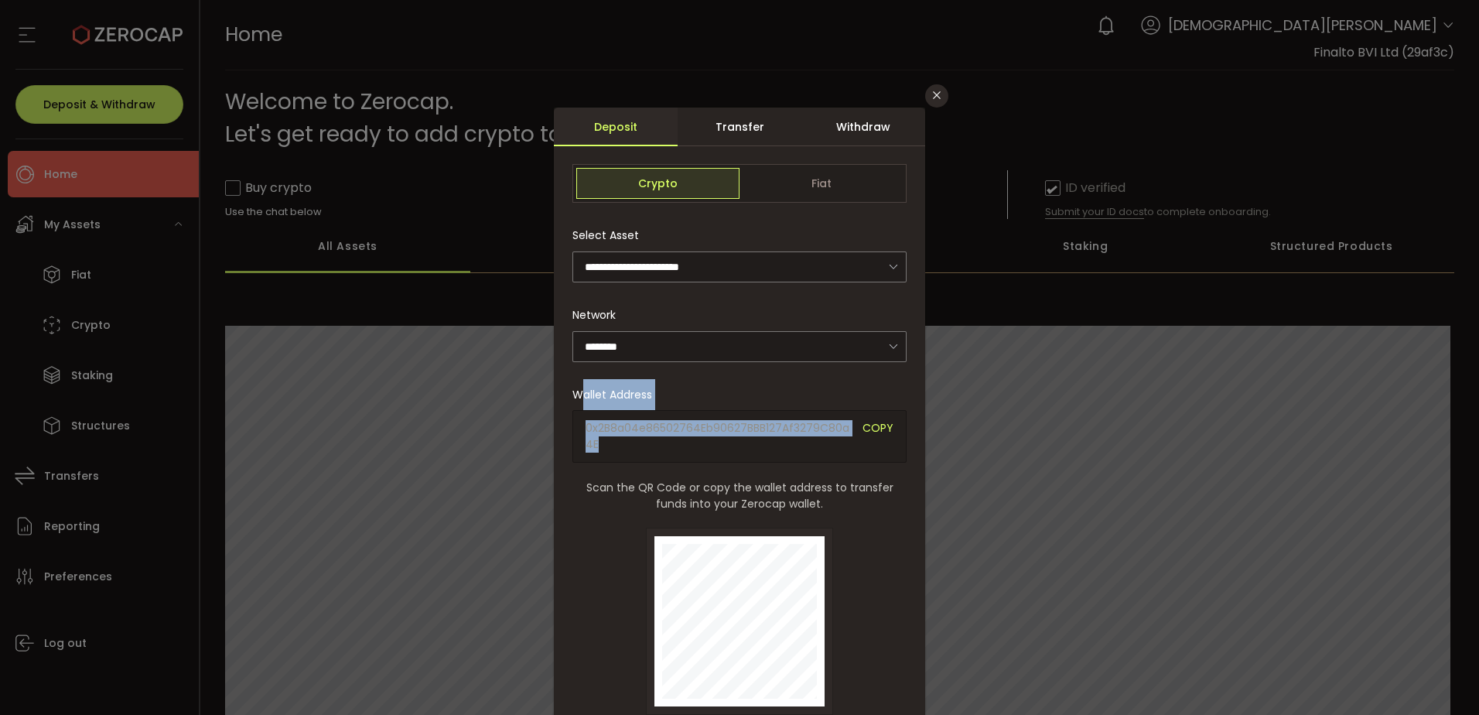 This screenshot has height=715, width=1479. Describe the element at coordinates (739, 496) in the screenshot. I see `span: Scan the QR Code or copy the wallet address to transfer funds into your Zerocap wallet.` at that location.